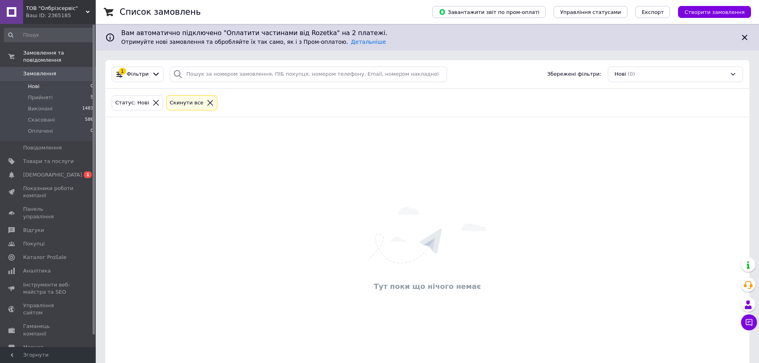 The image size is (759, 363). Describe the element at coordinates (122, 71) in the screenshot. I see `div: 1` at that location.